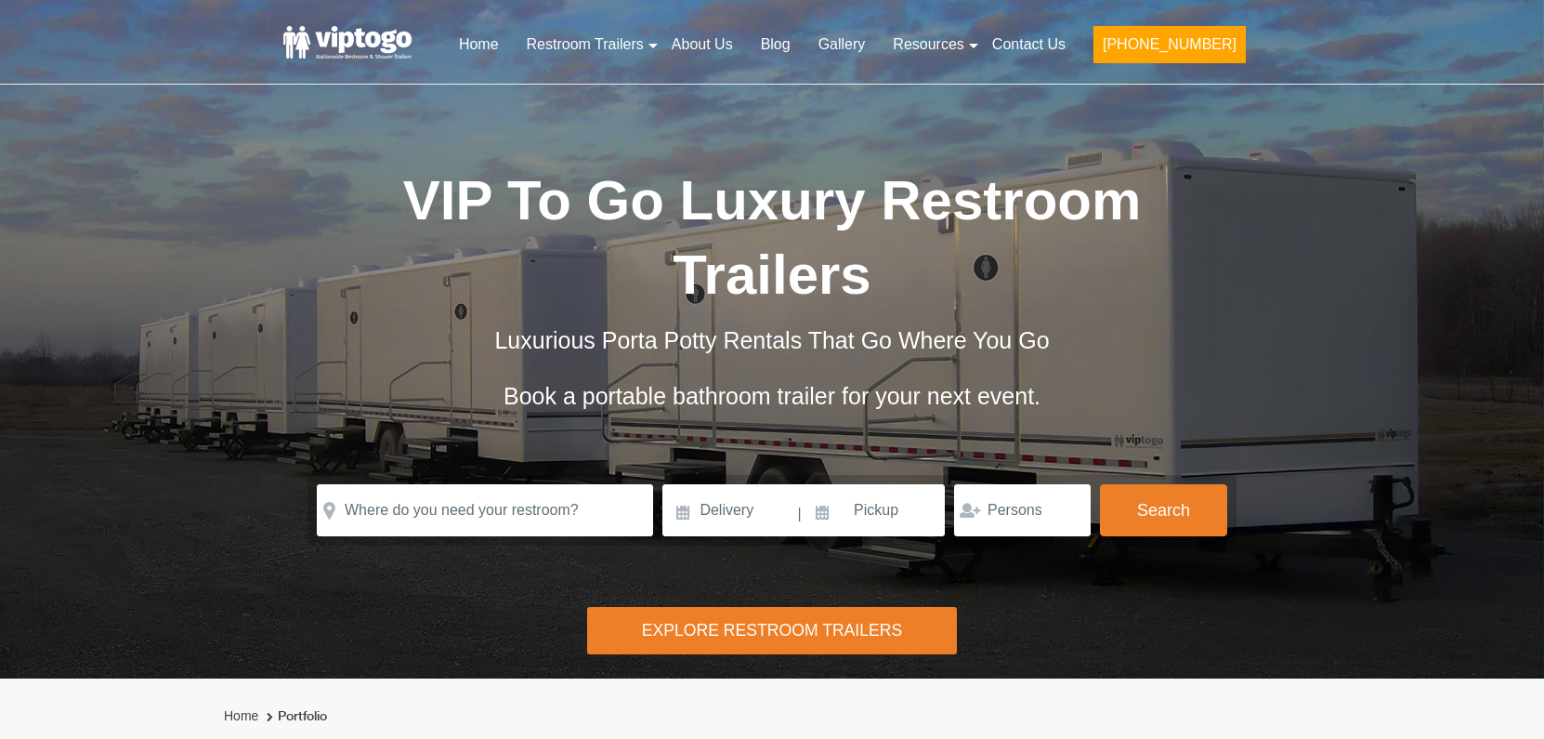 Image resolution: width=1544 pixels, height=739 pixels. What do you see at coordinates (776, 45) in the screenshot?
I see `a: Blog` at bounding box center [776, 45].